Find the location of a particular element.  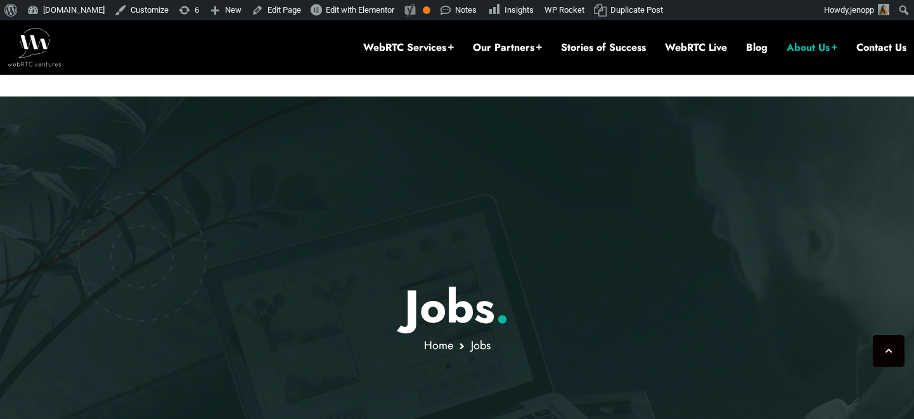

a: WebRTC Live is located at coordinates (696, 48).